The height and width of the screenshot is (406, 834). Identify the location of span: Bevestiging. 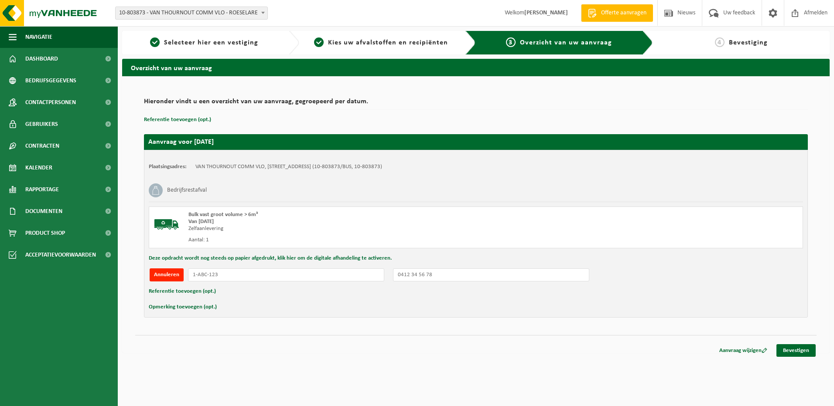
(748, 43).